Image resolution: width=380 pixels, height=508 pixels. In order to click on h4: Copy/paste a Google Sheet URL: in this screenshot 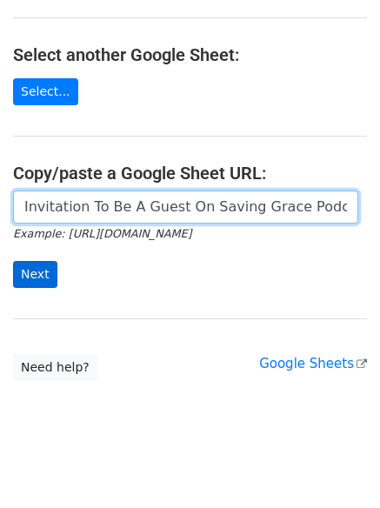, I will do `click(190, 173)`.